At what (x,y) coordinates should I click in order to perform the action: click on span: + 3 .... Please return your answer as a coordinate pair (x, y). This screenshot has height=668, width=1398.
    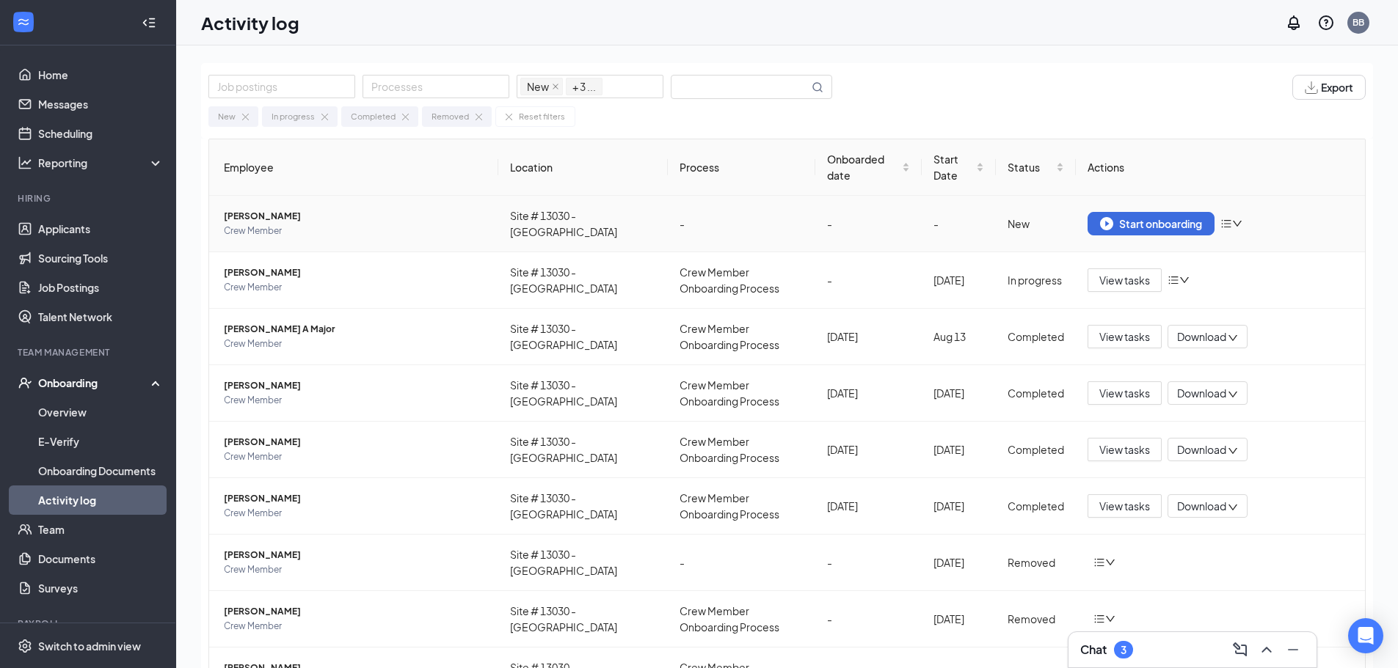
    Looking at the image, I should click on (584, 87).